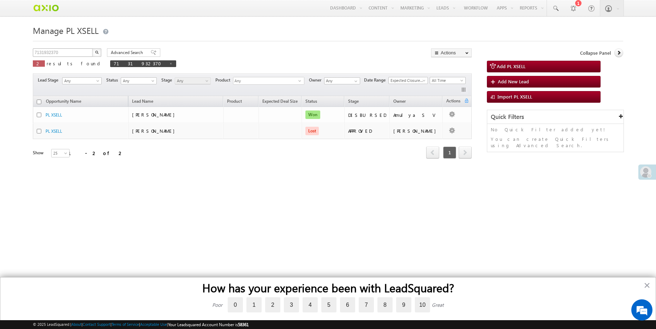 This screenshot has height=329, width=656. Describe the element at coordinates (511, 66) in the screenshot. I see `span: Add PL XSELL` at that location.